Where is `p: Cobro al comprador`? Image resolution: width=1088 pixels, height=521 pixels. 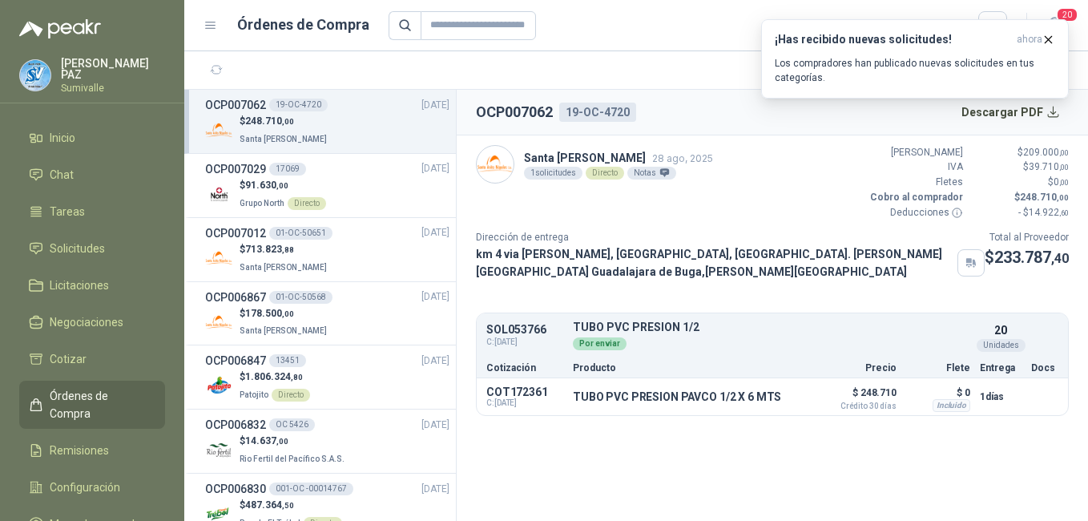 p: Cobro al comprador is located at coordinates (915, 197).